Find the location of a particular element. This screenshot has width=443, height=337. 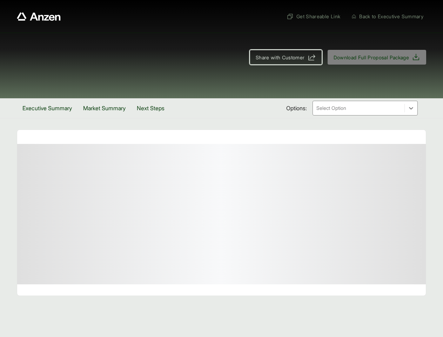

button: Market Summary is located at coordinates (104, 108).